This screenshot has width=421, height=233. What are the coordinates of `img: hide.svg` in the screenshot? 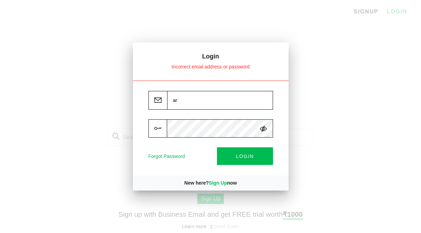 It's located at (263, 129).